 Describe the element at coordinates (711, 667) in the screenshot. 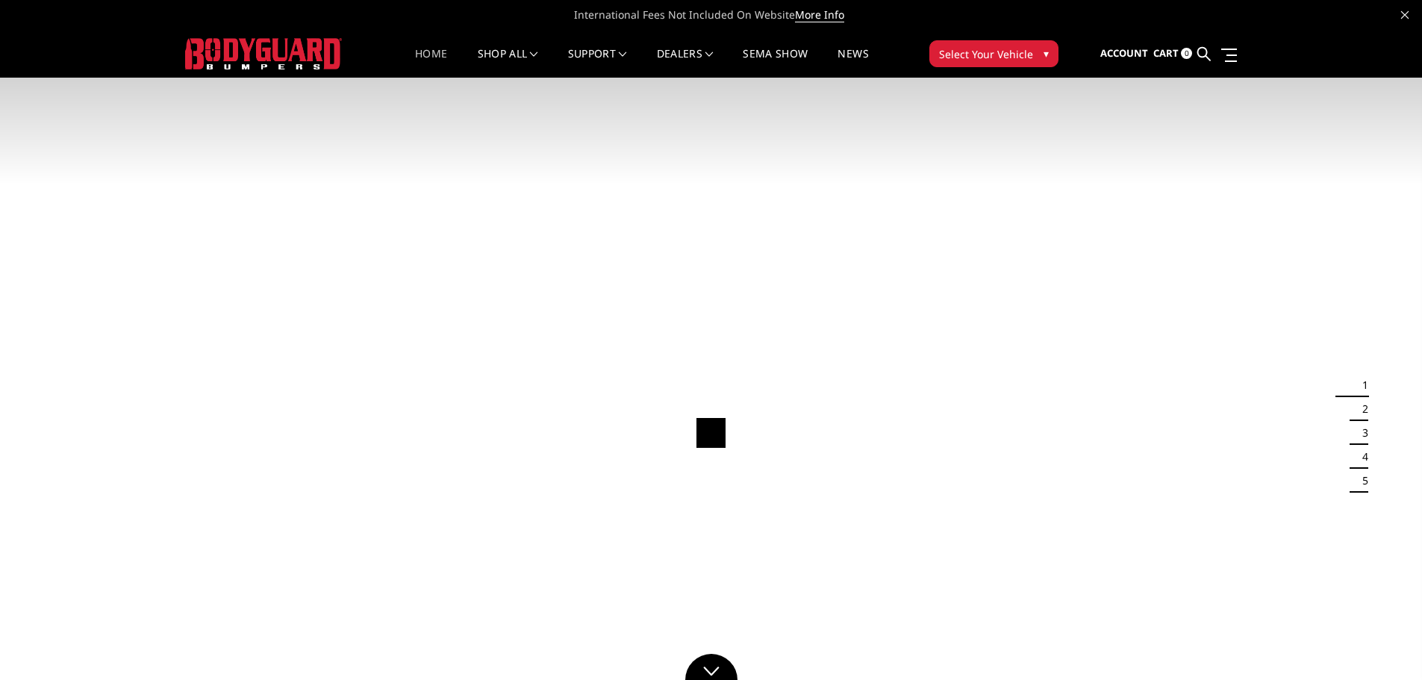

I see `a: Click to Down` at that location.